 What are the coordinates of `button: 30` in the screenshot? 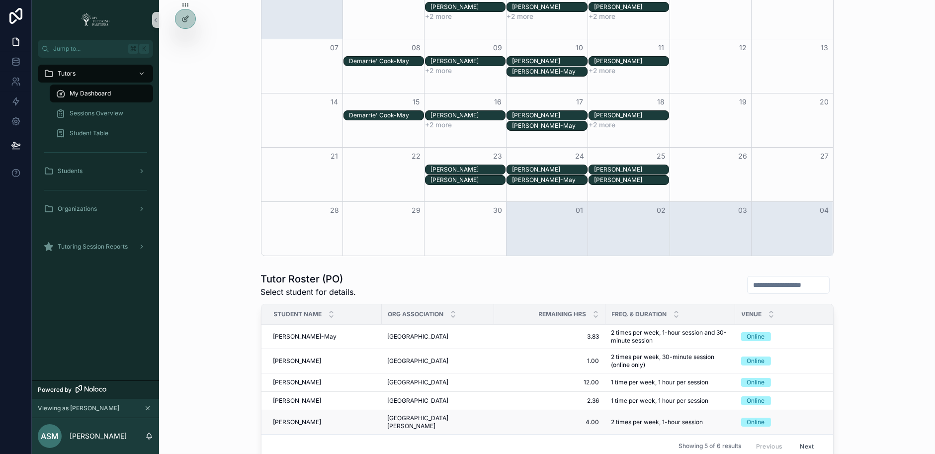 It's located at (497, 210).